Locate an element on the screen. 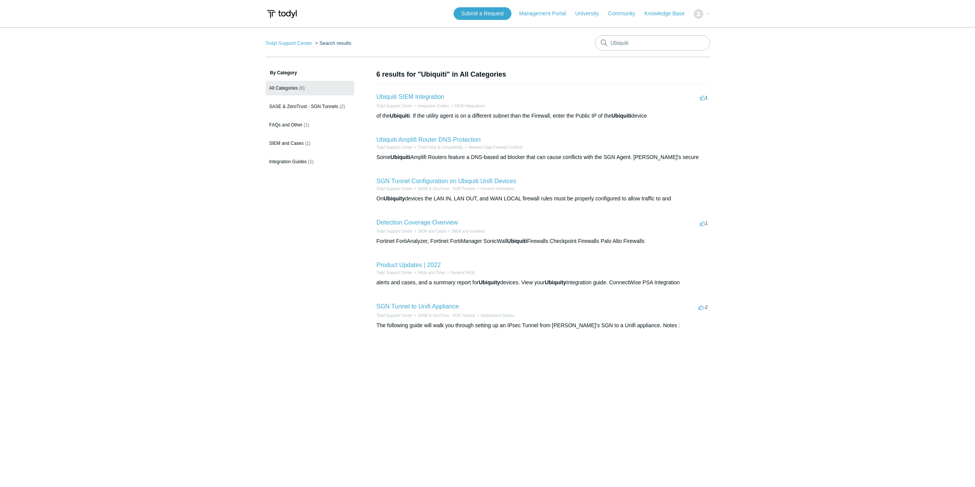 The height and width of the screenshot is (487, 975). li: Network Edge Firewall Conflicts is located at coordinates (493, 147).